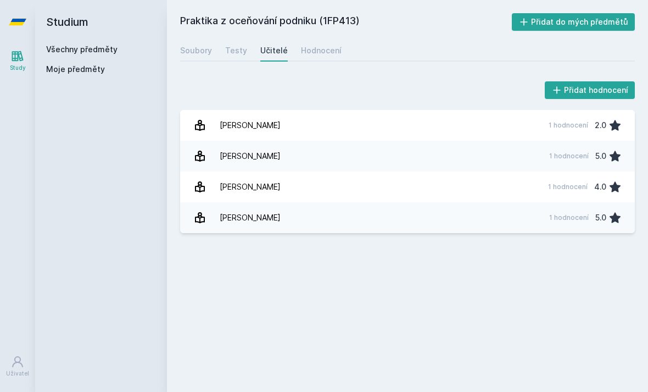  What do you see at coordinates (75, 69) in the screenshot?
I see `span: Moje předměty` at bounding box center [75, 69].